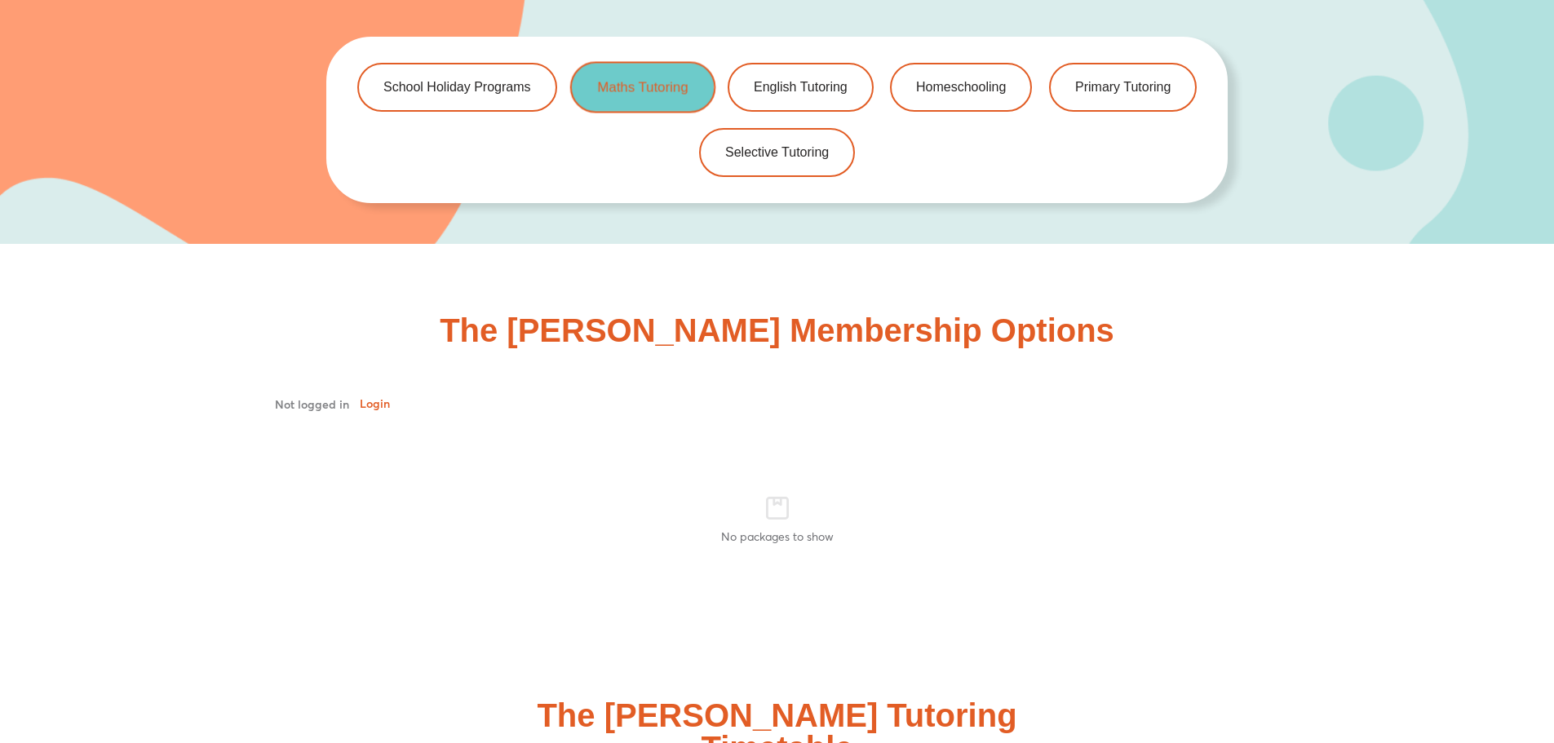  What do you see at coordinates (961, 87) in the screenshot?
I see `span: Homeschooling` at bounding box center [961, 87].